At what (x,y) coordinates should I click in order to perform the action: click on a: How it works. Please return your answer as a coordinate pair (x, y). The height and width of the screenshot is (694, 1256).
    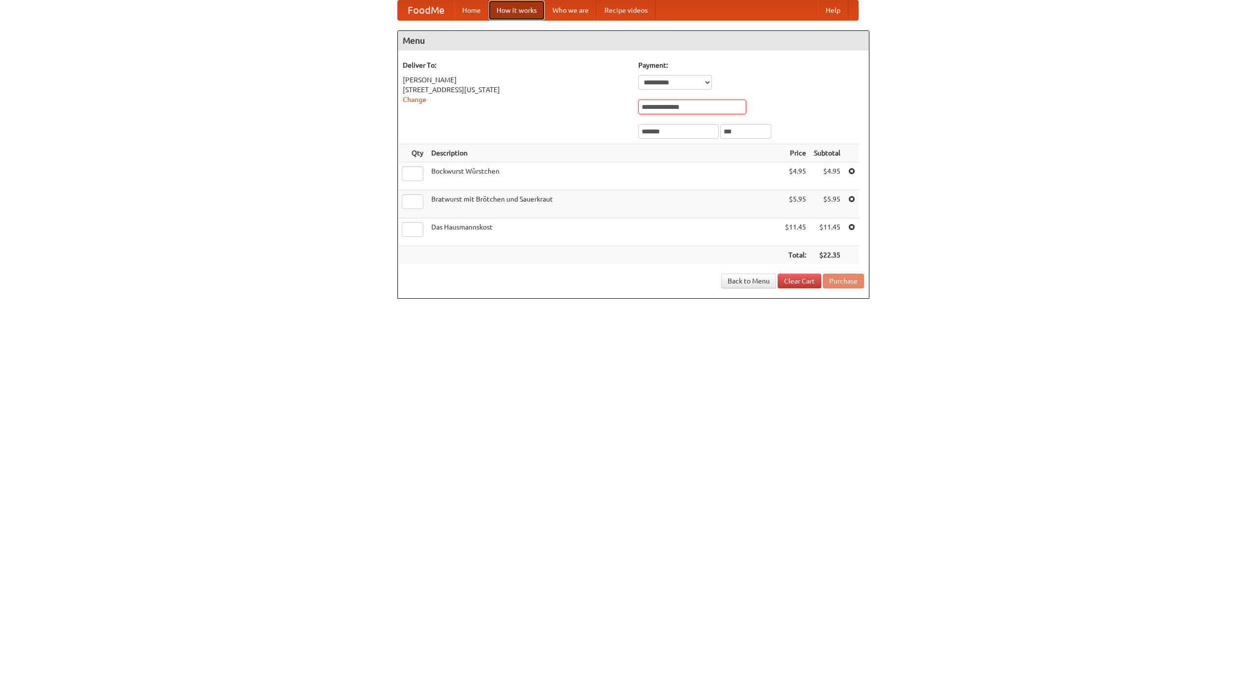
    Looking at the image, I should click on (517, 10).